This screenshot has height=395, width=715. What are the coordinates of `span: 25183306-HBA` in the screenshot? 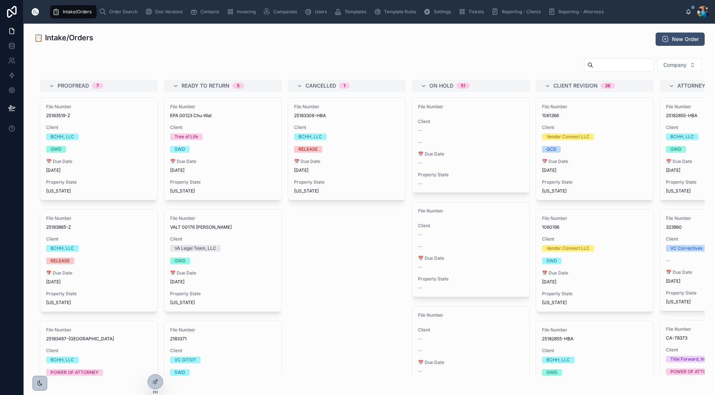 It's located at (347, 116).